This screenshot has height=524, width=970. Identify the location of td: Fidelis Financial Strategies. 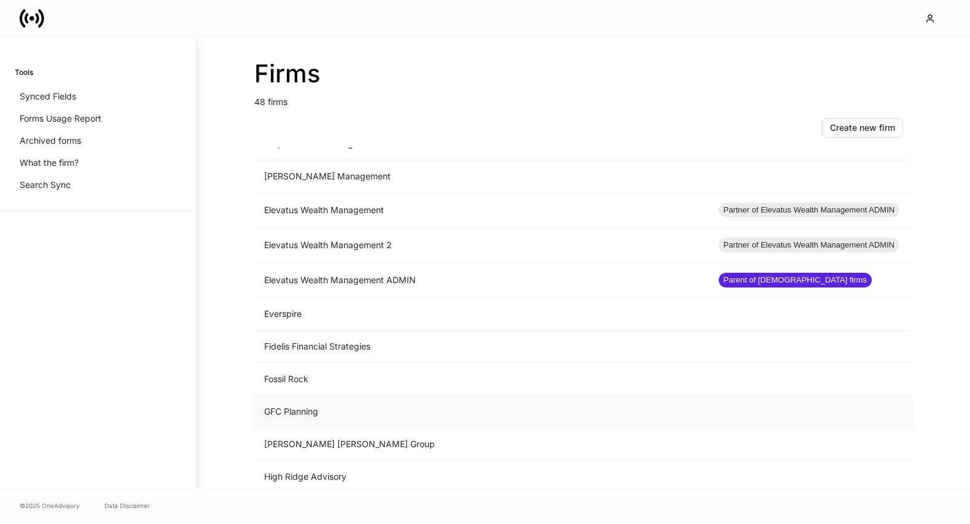
(481, 346).